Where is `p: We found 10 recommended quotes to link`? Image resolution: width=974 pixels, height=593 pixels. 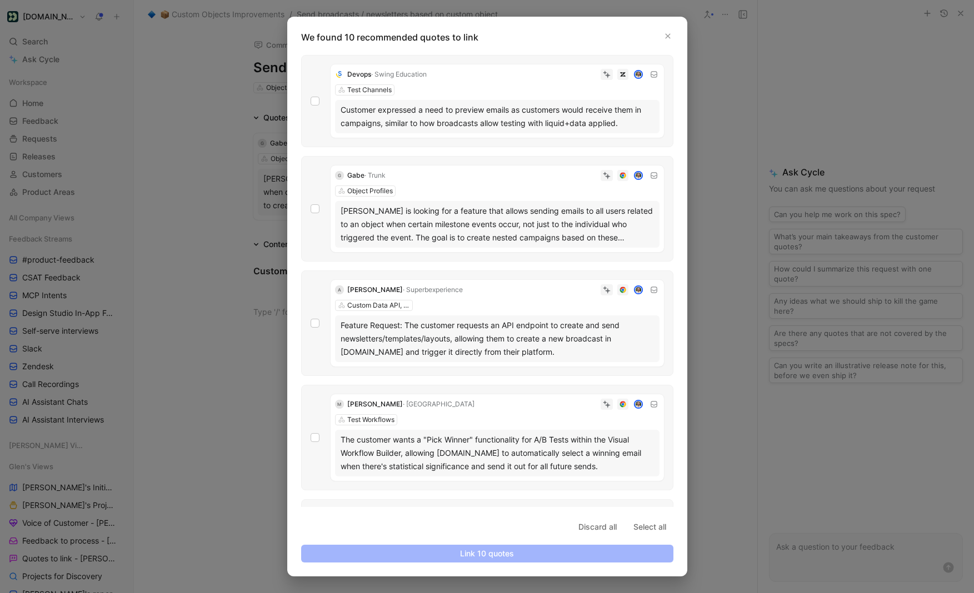 p: We found 10 recommended quotes to link is located at coordinates (491, 37).